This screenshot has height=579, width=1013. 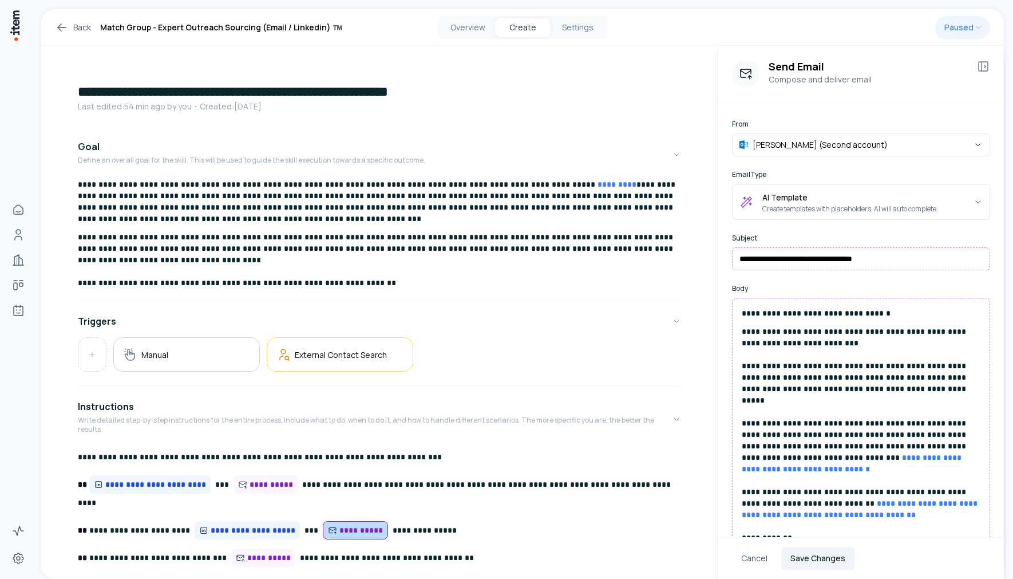 What do you see at coordinates (18, 310) in the screenshot?
I see `a: Agents` at bounding box center [18, 310].